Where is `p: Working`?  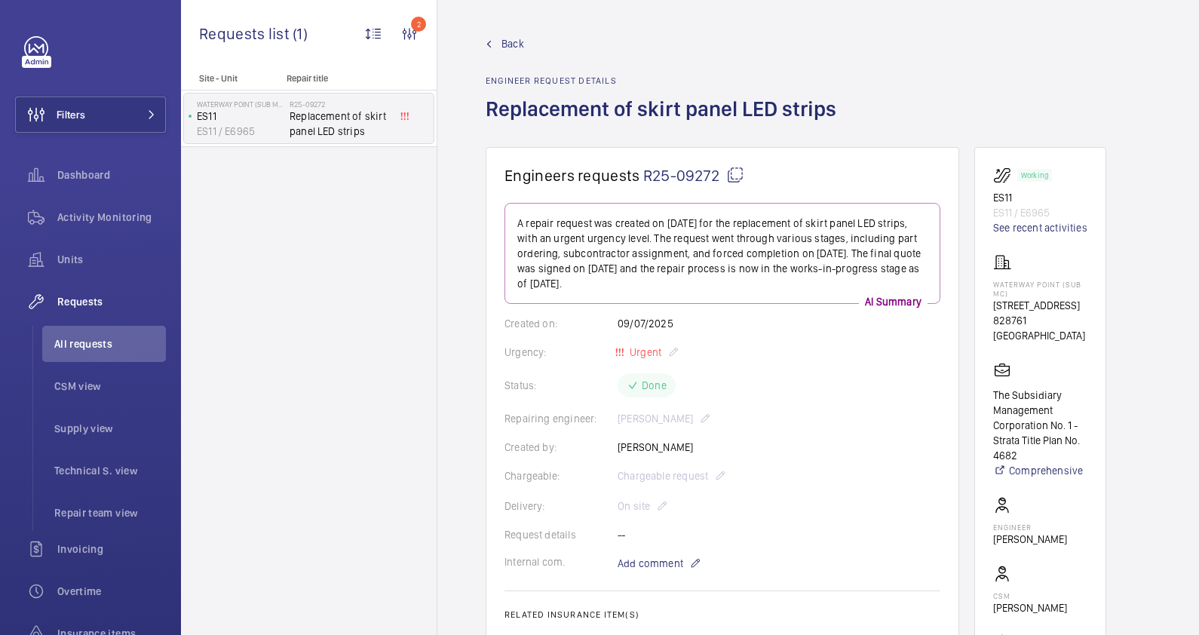 p: Working is located at coordinates (1035, 175).